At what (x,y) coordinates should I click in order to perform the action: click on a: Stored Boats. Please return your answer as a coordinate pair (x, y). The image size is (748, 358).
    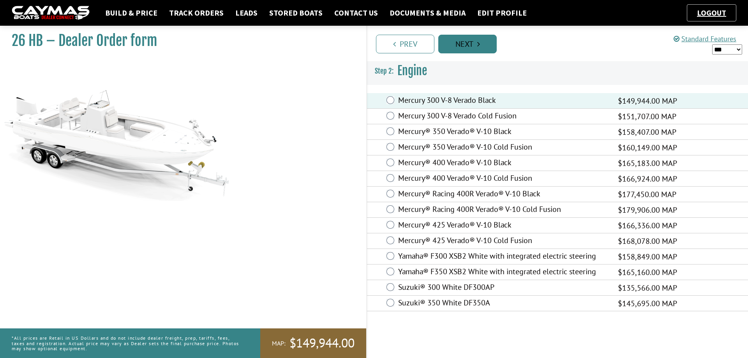
    Looking at the image, I should click on (296, 13).